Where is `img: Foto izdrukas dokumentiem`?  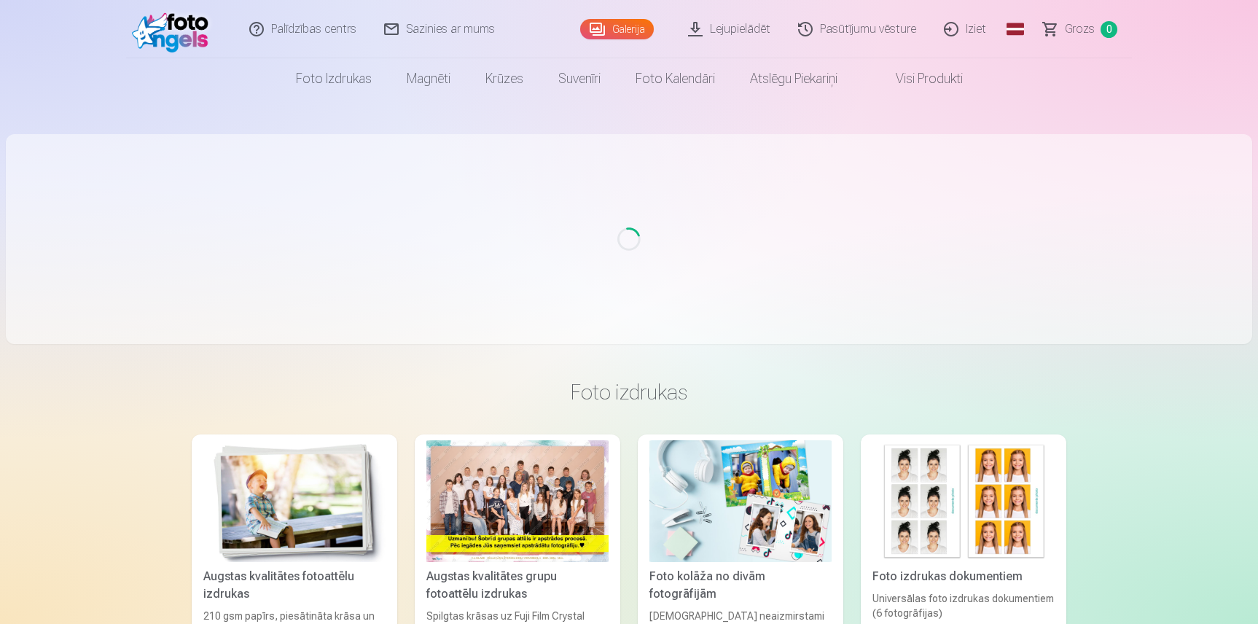 img: Foto izdrukas dokumentiem is located at coordinates (964, 501).